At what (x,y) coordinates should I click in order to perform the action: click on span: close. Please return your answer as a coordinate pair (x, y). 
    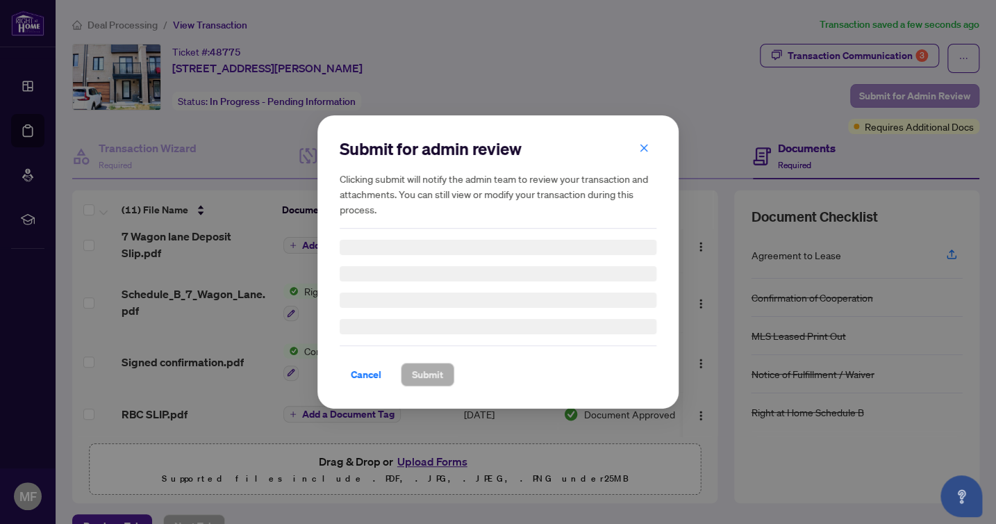
    Looking at the image, I should click on (644, 148).